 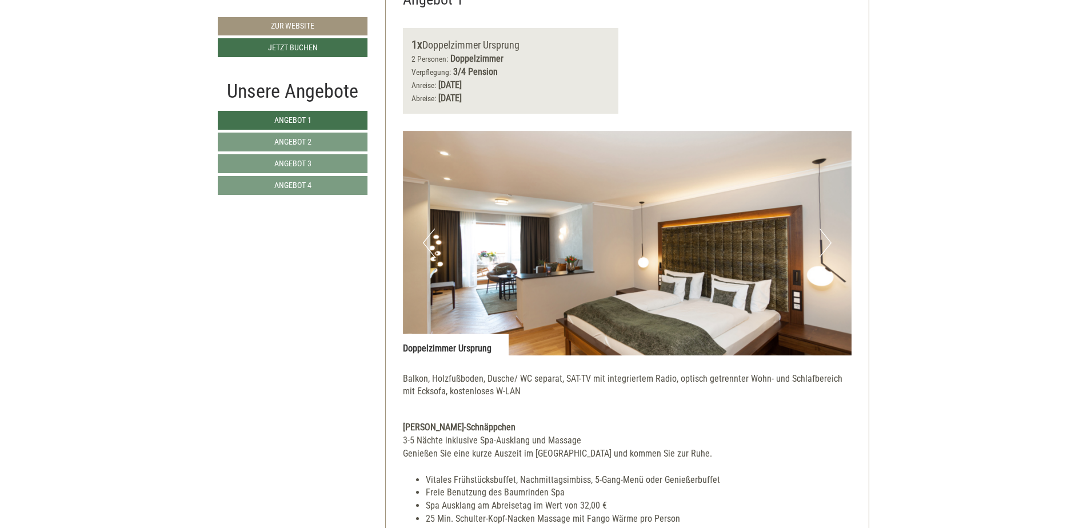 I want to click on span: Angebot 3, so click(x=293, y=163).